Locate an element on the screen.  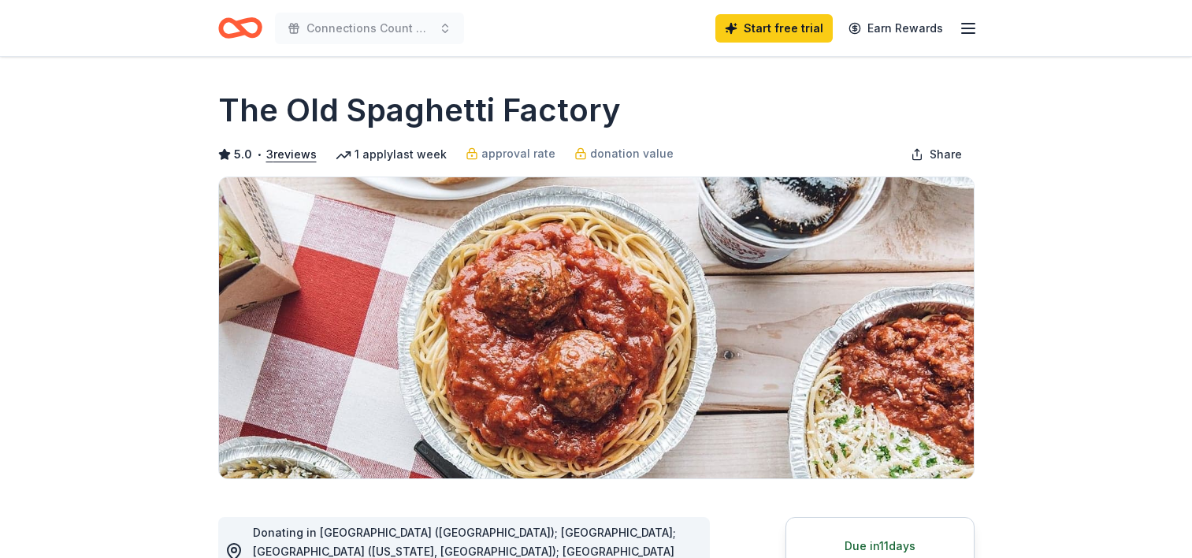
button: 3reviews is located at coordinates (292, 154).